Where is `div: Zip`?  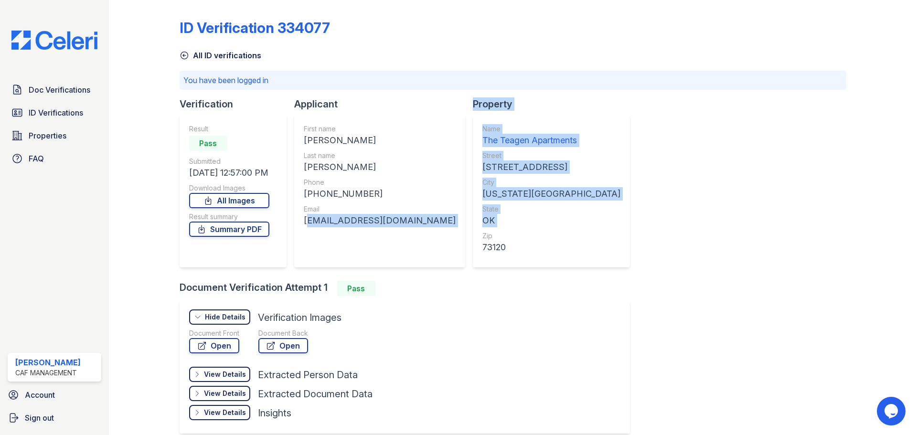 div: Zip is located at coordinates (551, 236).